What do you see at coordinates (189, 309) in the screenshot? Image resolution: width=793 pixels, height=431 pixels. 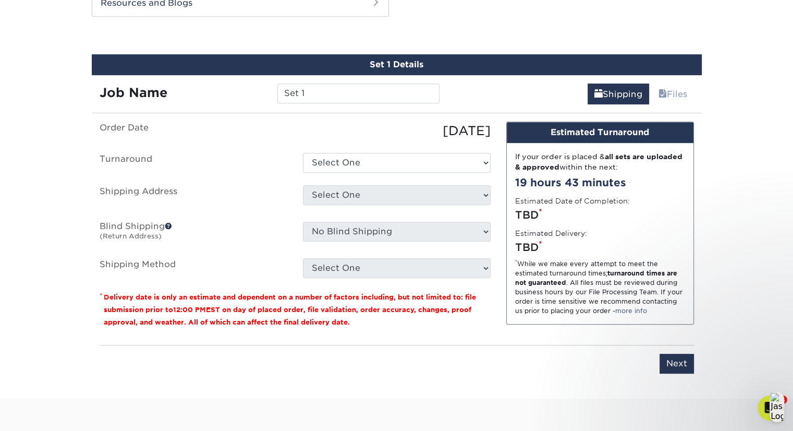 I see `span: 12:00 PM` at bounding box center [189, 309].